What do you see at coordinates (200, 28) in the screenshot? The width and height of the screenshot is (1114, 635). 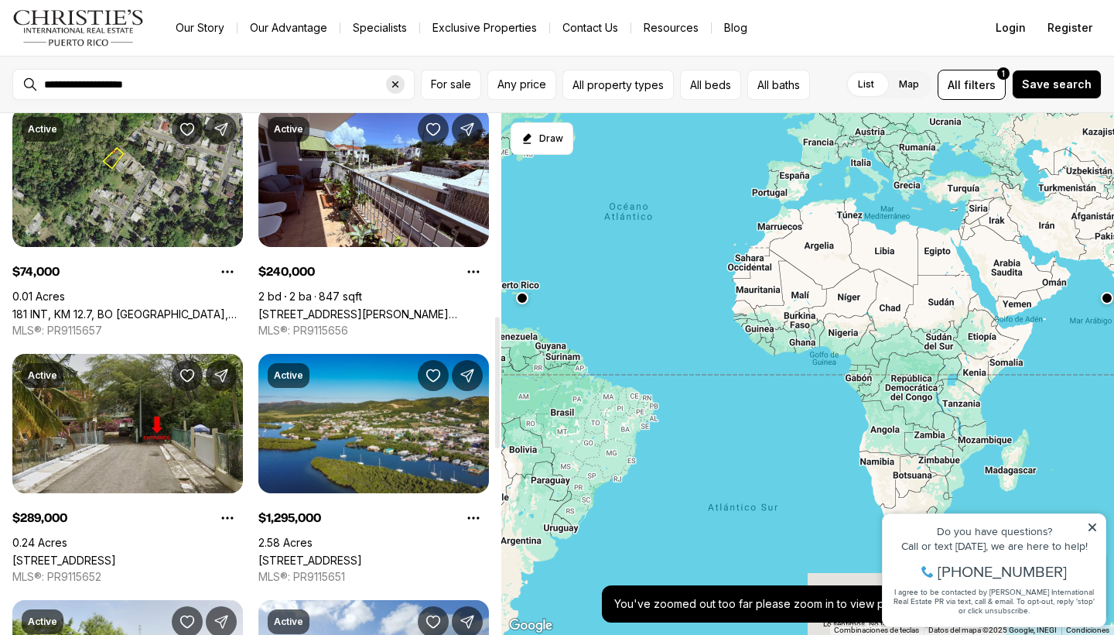 I see `a: Our Story` at bounding box center [200, 28].